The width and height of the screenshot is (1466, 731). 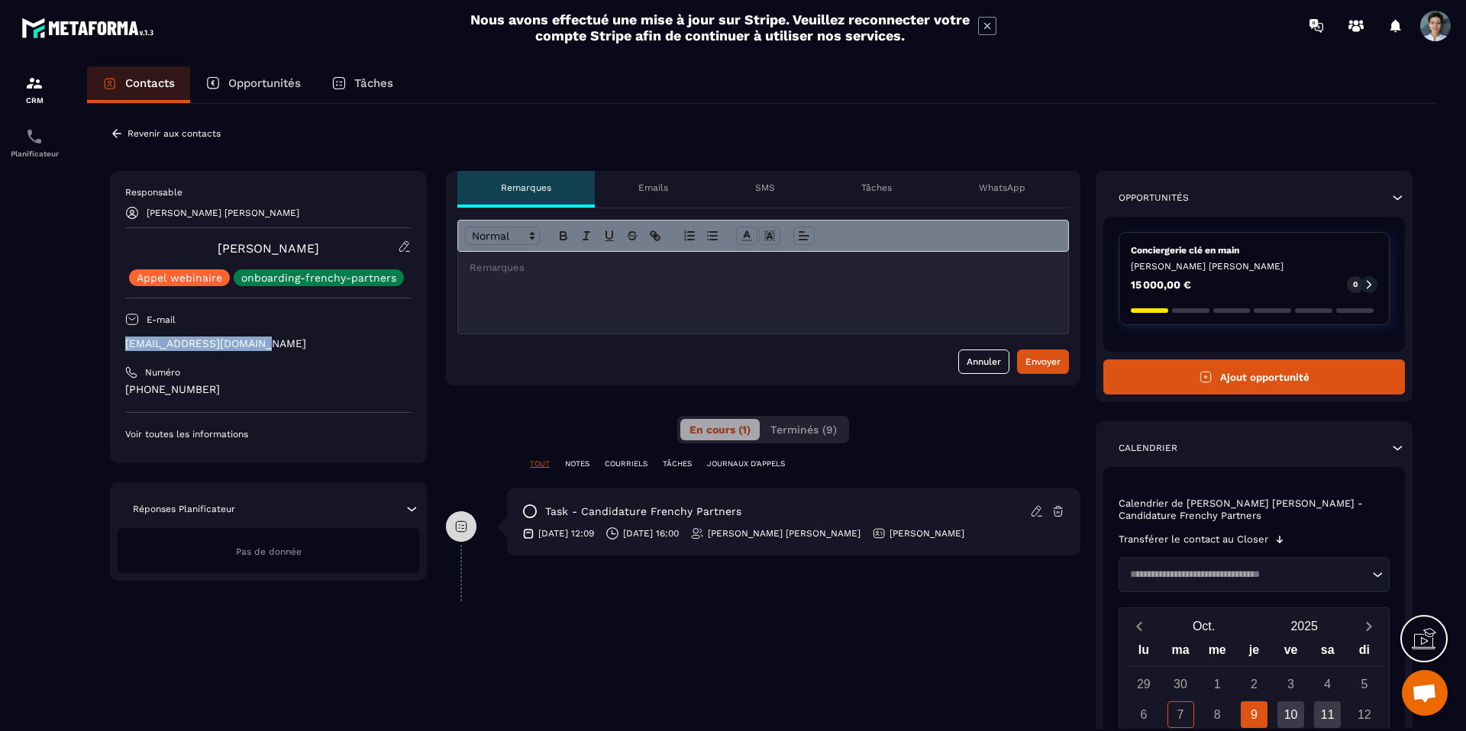 I want to click on div: 7, so click(x=1180, y=715).